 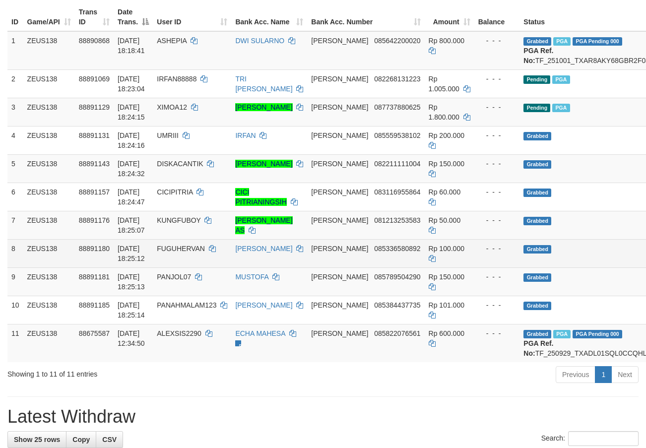 I want to click on span: Show 25 rows, so click(x=37, y=439).